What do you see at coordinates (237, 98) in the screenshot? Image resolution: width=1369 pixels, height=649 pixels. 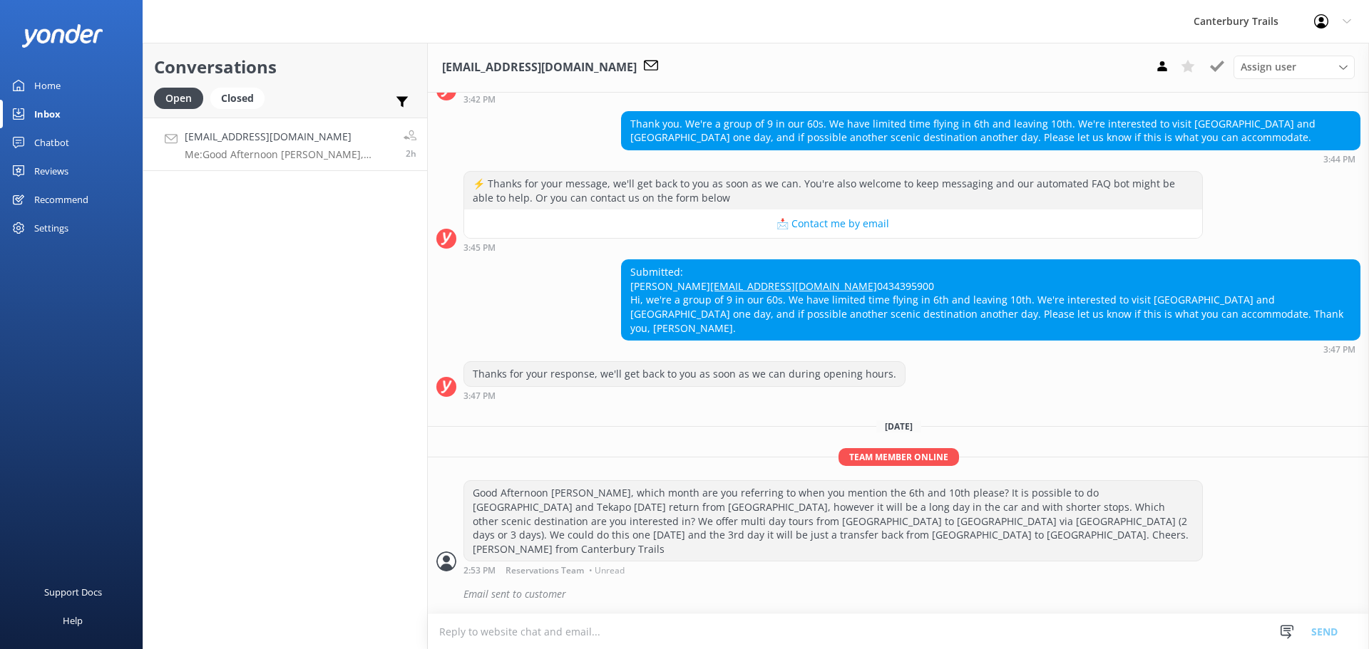 I see `div: Closed` at bounding box center [237, 98].